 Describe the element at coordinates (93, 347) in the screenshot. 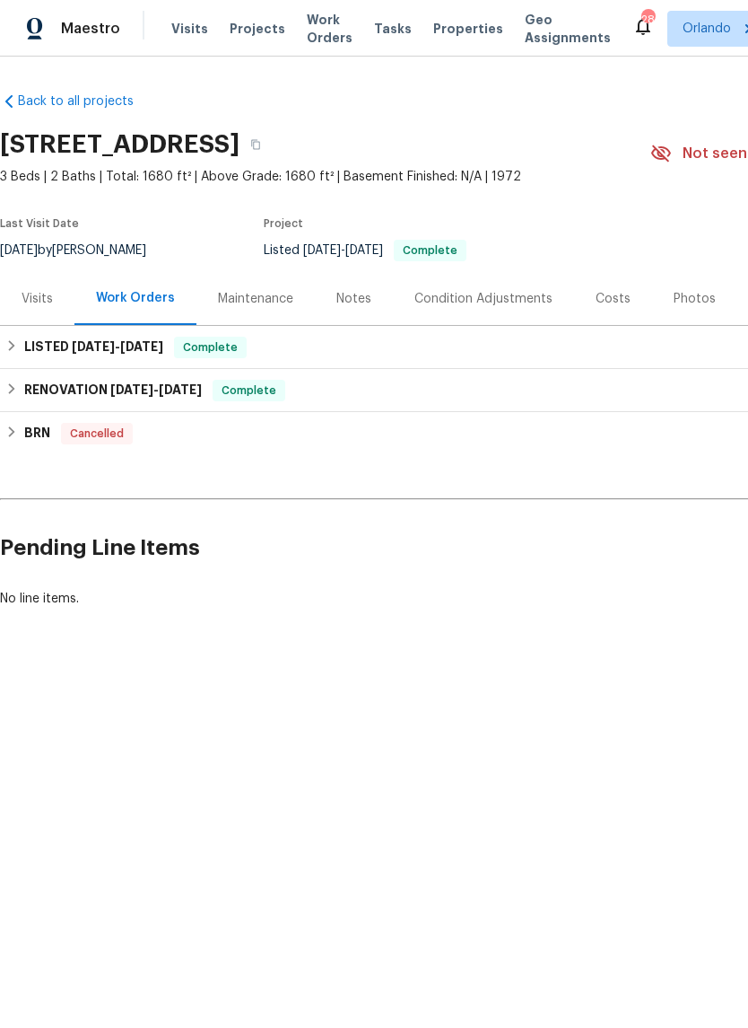

I see `h6: LISTED` at that location.